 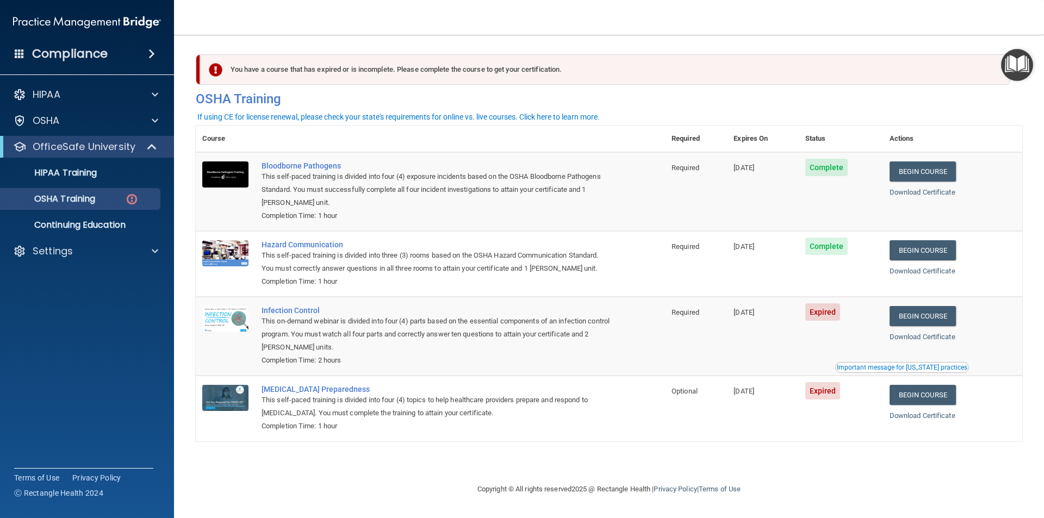 I want to click on a: OfficeSafe University, so click(x=85, y=147).